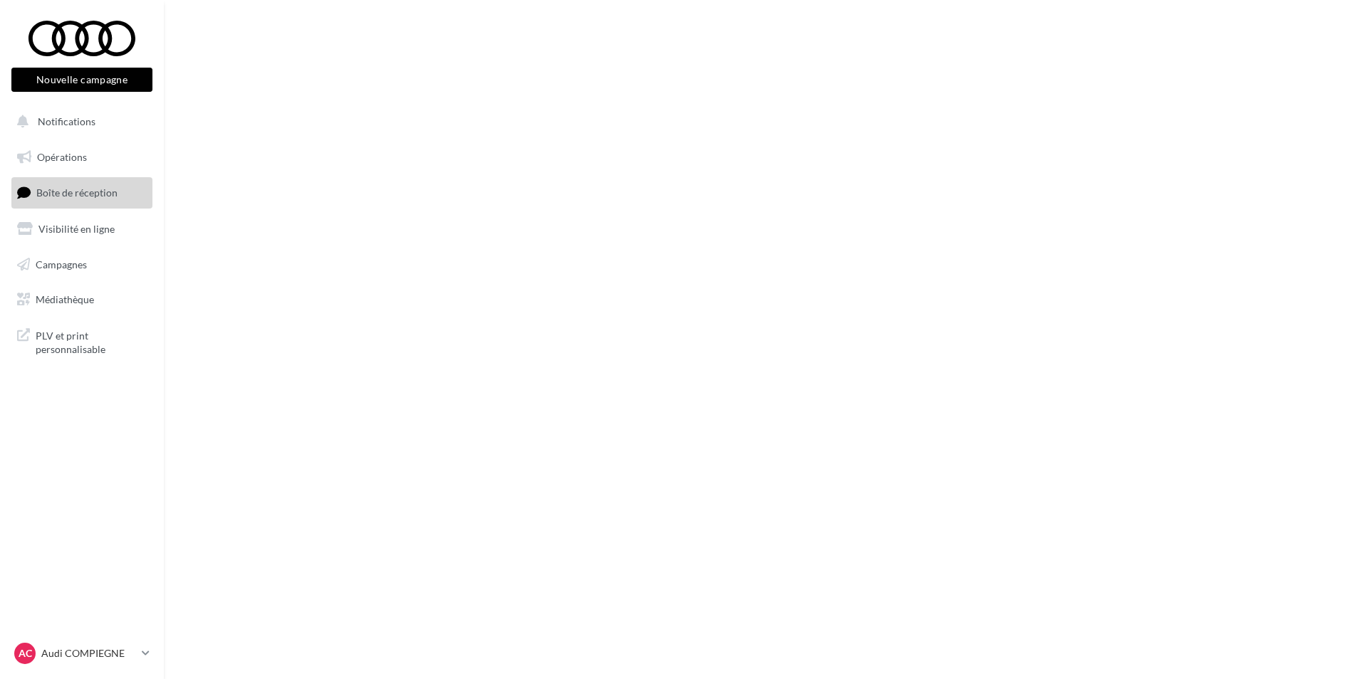 The image size is (1362, 679). I want to click on a: AC Audi COMPIEGNE, so click(82, 654).